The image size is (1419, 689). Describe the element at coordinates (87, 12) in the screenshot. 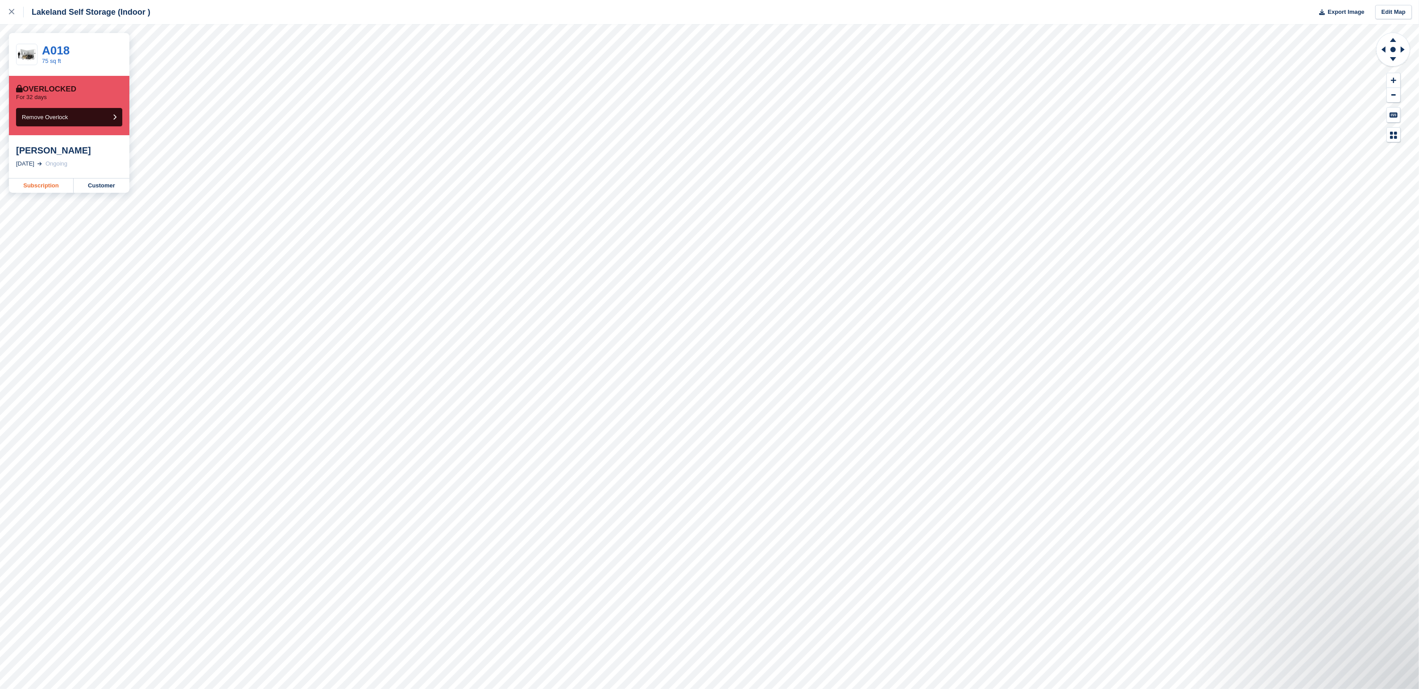

I see `div: Lakeland Self Storage (Indoor )` at that location.